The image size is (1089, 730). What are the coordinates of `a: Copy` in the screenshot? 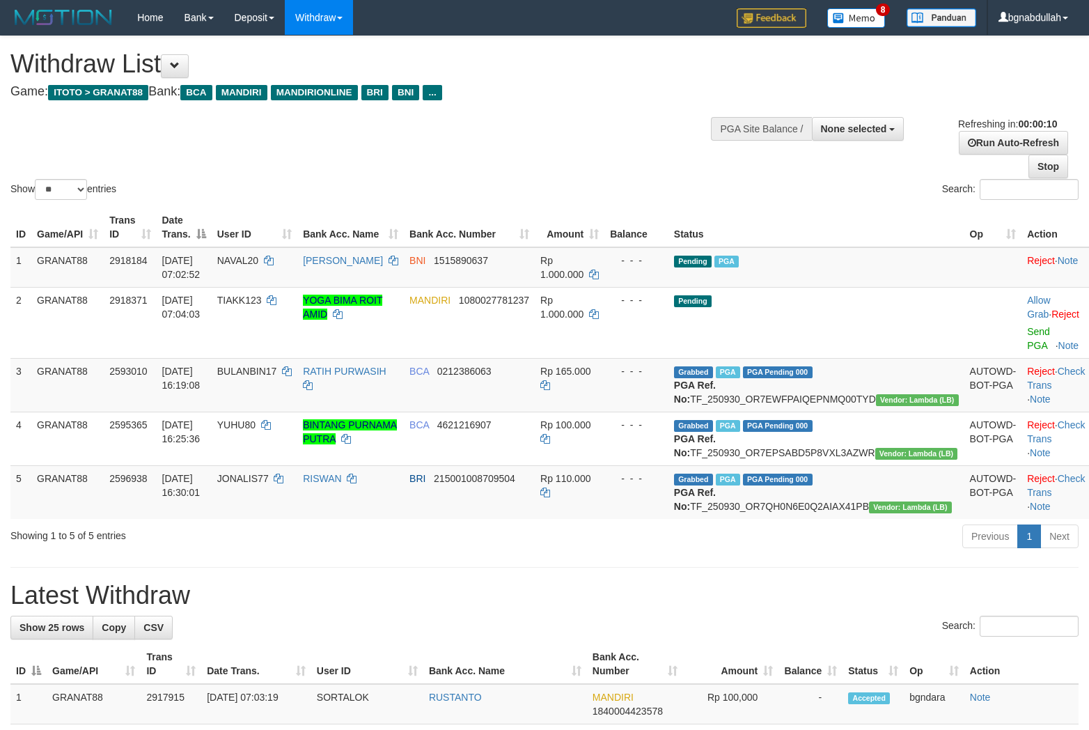 It's located at (114, 627).